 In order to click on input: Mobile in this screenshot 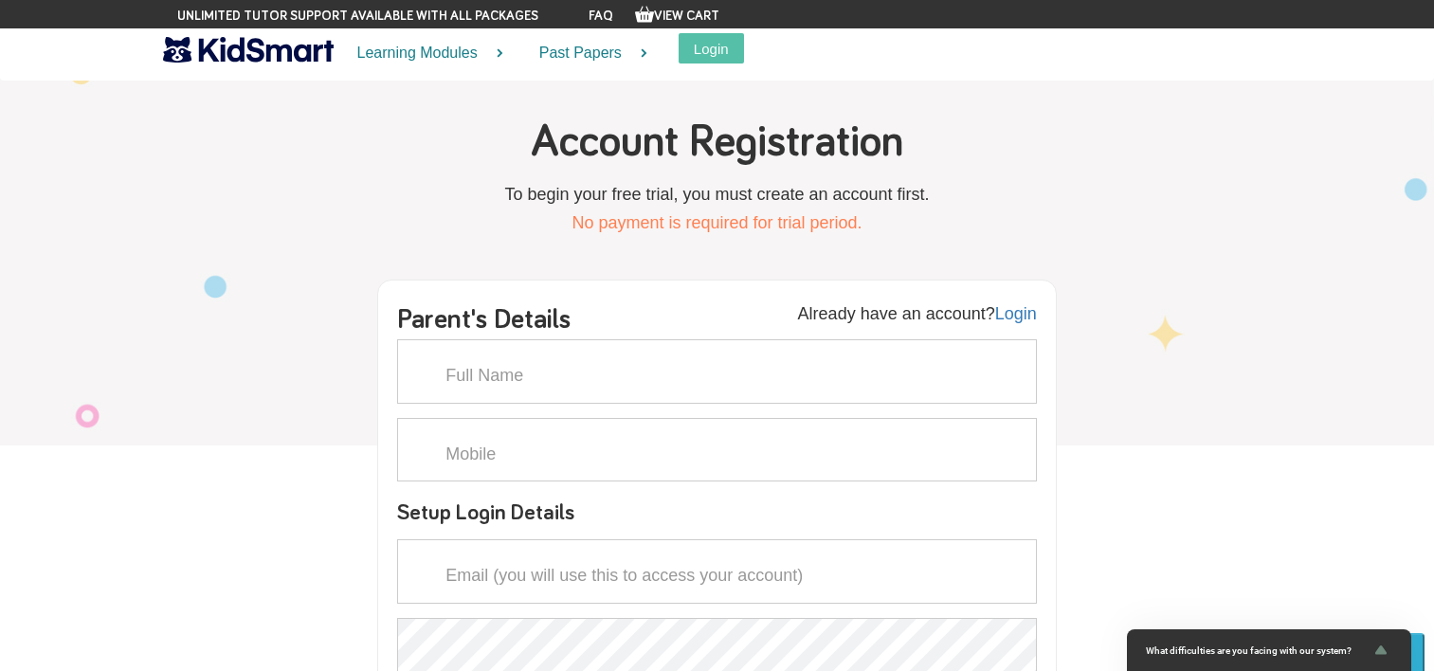, I will do `click(717, 450)`.